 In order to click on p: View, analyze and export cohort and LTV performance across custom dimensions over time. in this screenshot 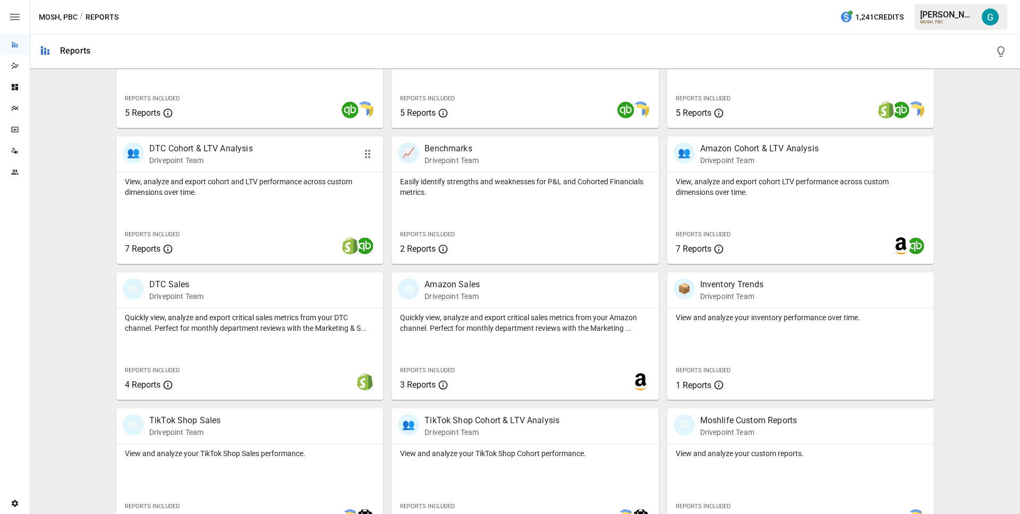, I will do `click(250, 187)`.